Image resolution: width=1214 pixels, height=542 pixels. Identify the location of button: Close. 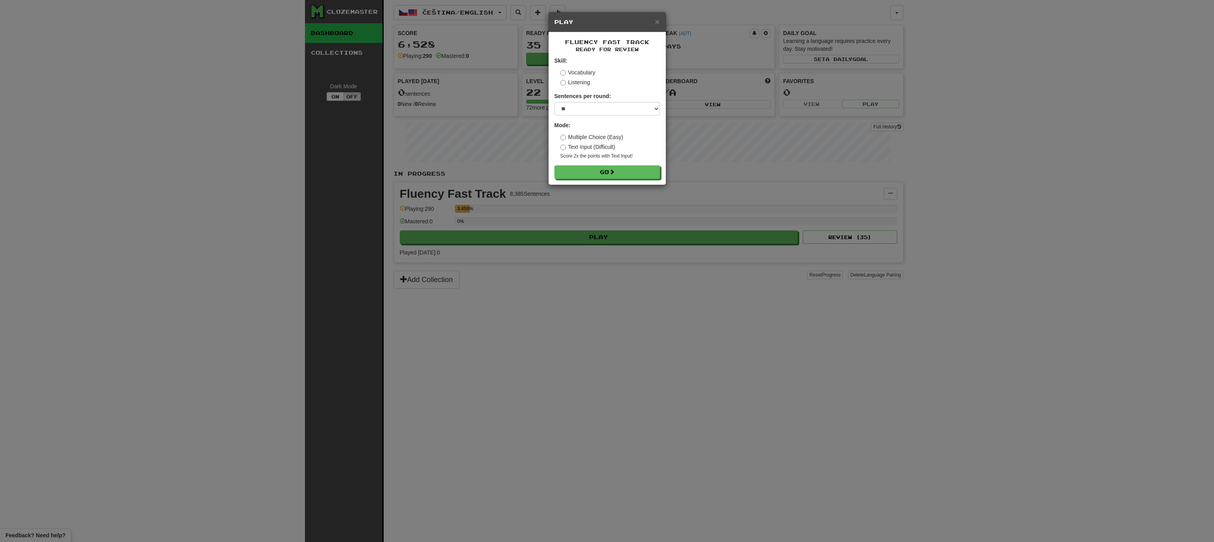
(657, 21).